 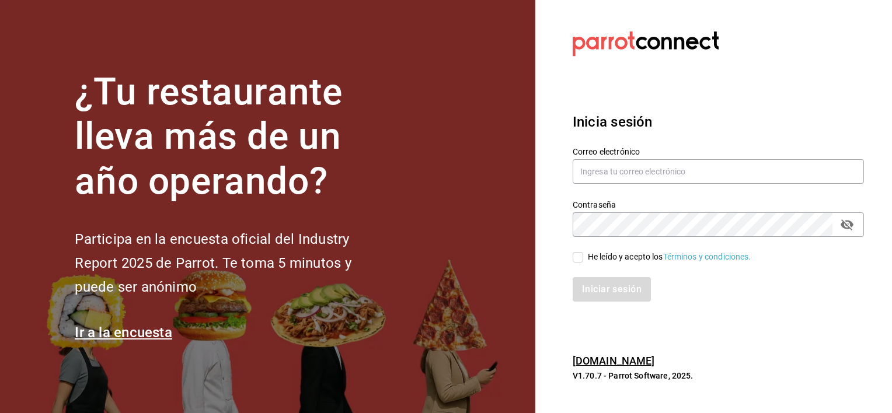 What do you see at coordinates (232, 137) in the screenshot?
I see `h1: ¿Tu restaurante lleva más de un año operando?` at bounding box center [232, 137].